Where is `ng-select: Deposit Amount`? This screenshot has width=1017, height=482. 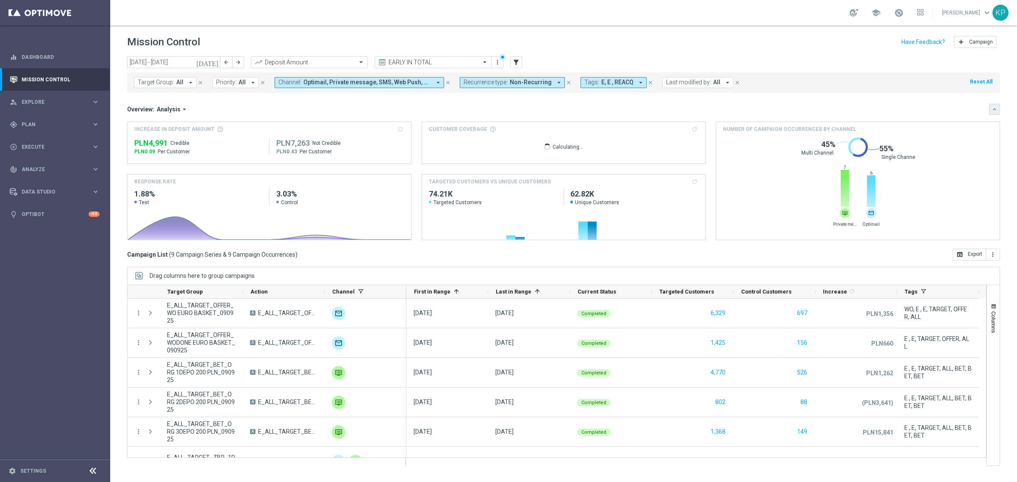 ng-select: Deposit Amount is located at coordinates (309, 62).